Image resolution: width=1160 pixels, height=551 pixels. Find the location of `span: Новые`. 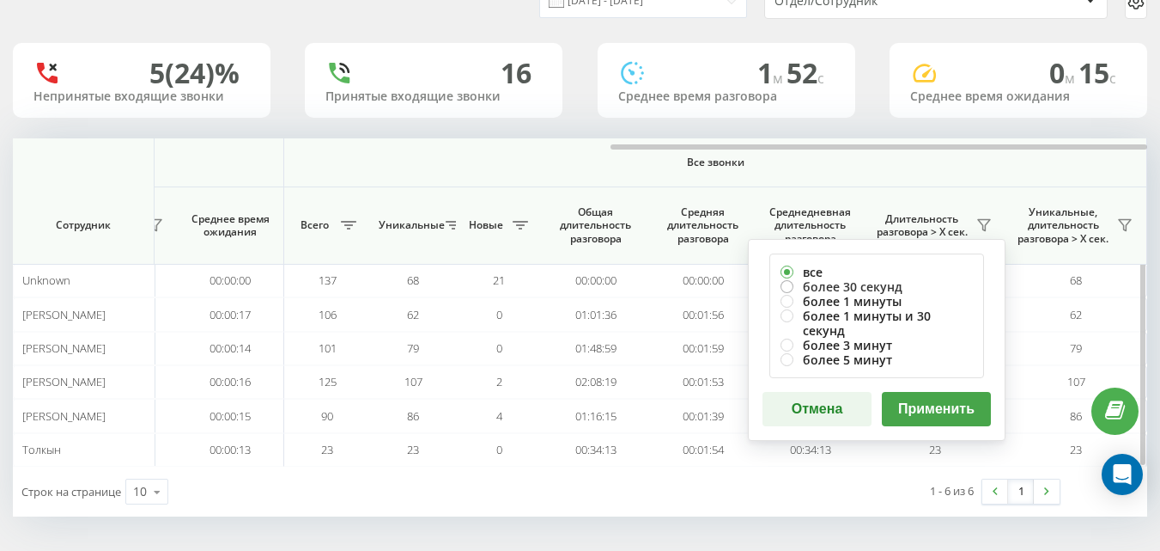

span: Новые is located at coordinates (486, 225).